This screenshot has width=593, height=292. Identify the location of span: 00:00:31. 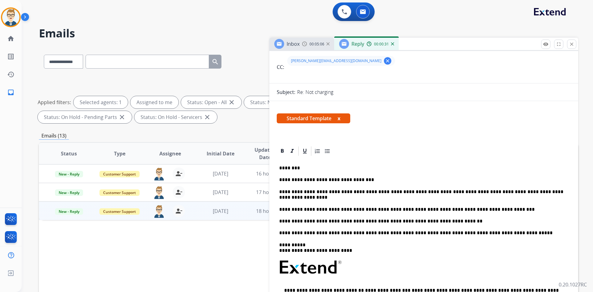
(381, 44).